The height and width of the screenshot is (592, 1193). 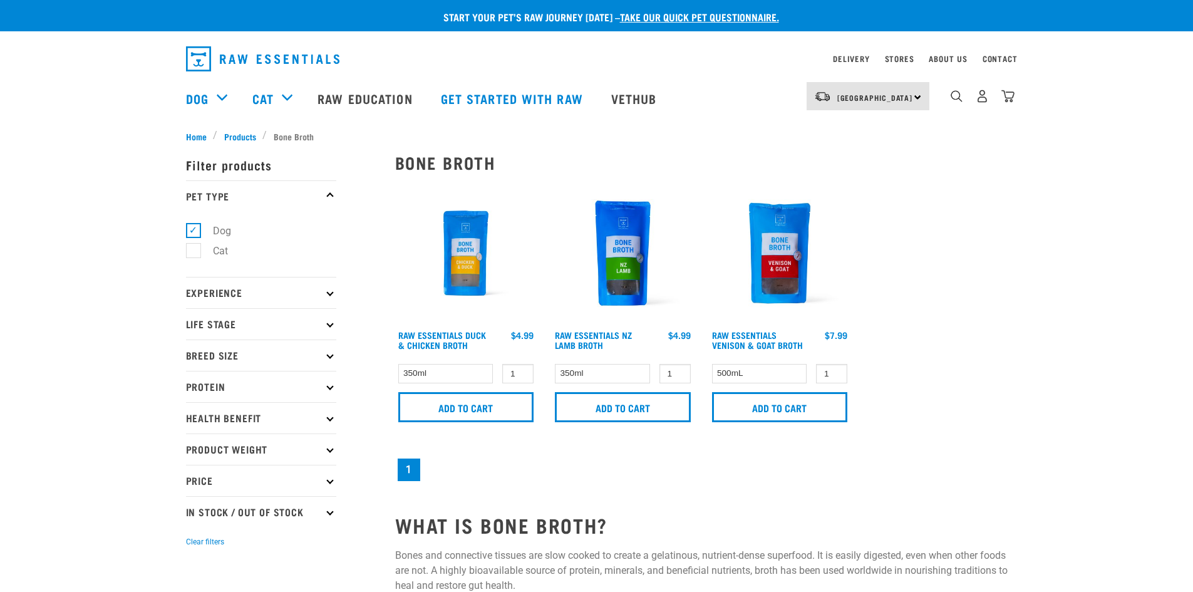 What do you see at coordinates (699, 16) in the screenshot?
I see `a: take our quick pet questionnaire.` at bounding box center [699, 16].